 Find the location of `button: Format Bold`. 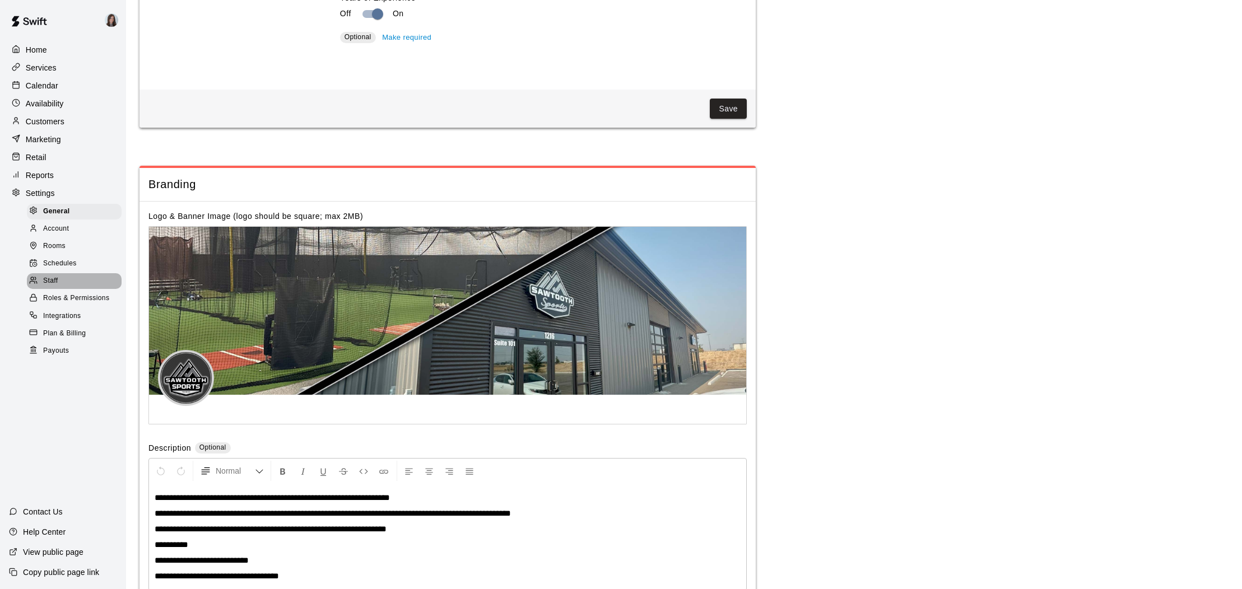

button: Format Bold is located at coordinates (283, 471).